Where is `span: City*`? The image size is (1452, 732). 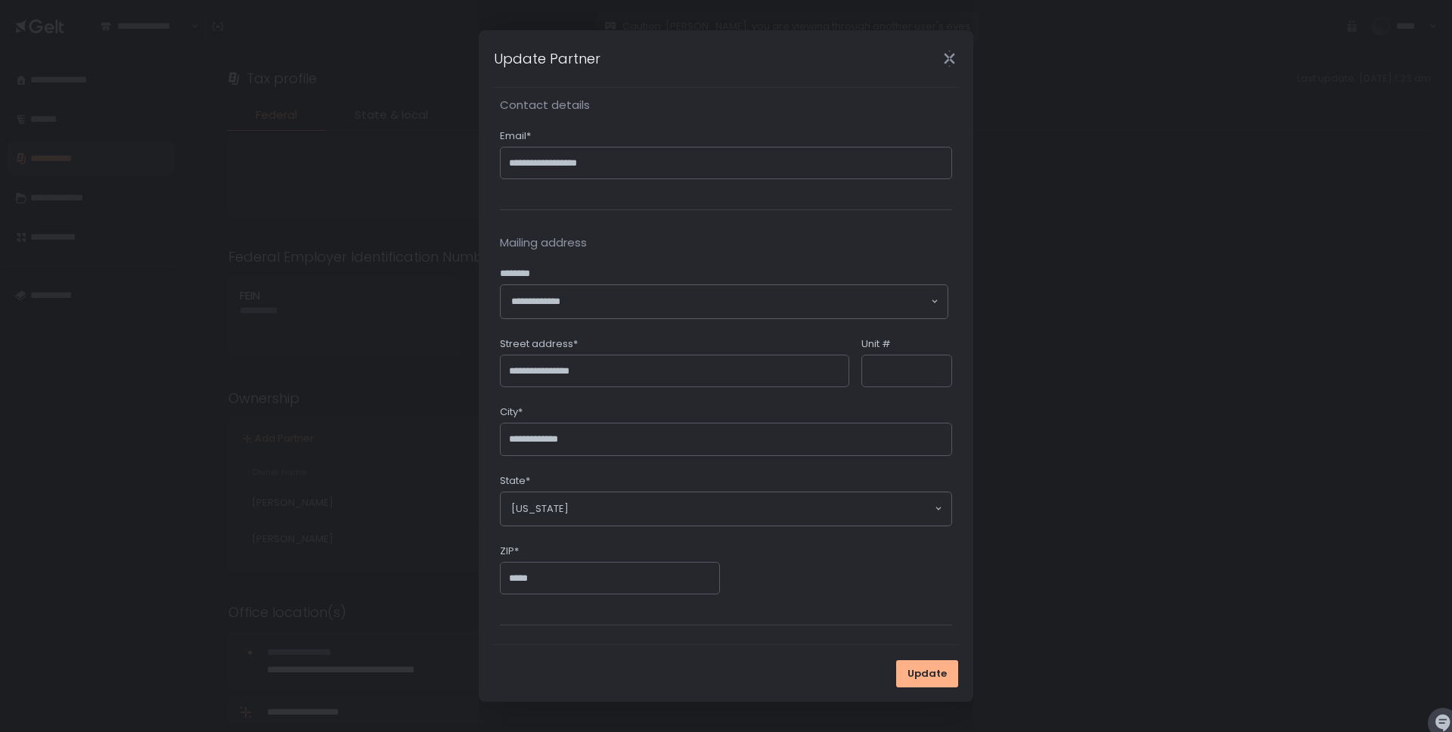 span: City* is located at coordinates (511, 412).